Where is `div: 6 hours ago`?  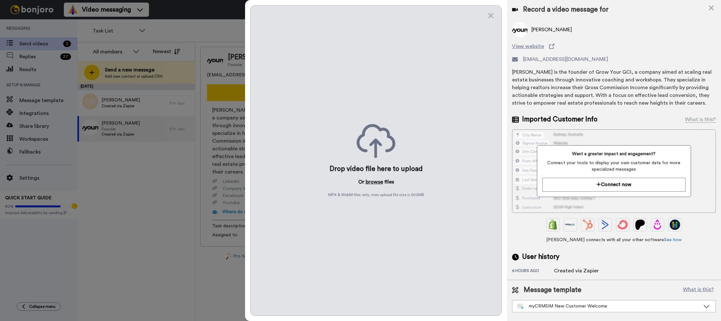
div: 6 hours ago is located at coordinates (533, 272).